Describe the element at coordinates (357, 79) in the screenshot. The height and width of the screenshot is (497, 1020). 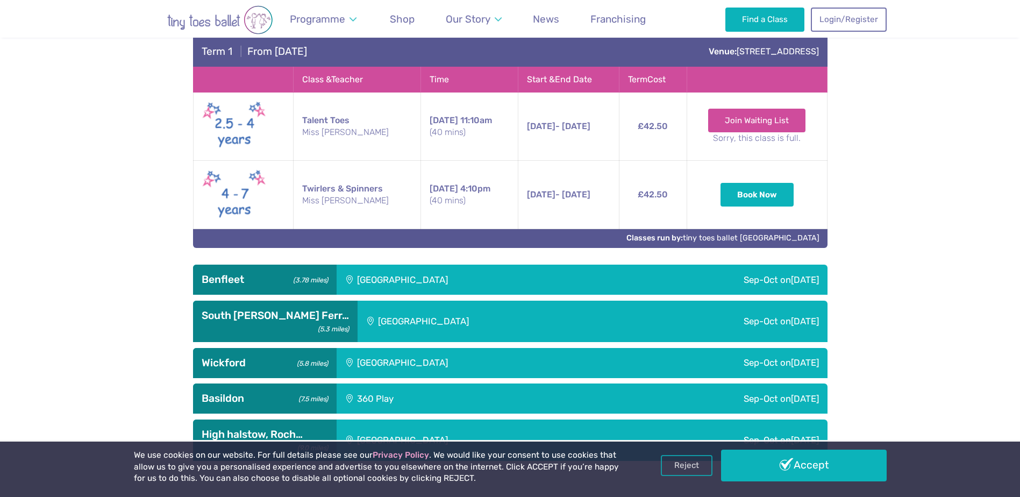
I see `th: Class & Teacher` at that location.